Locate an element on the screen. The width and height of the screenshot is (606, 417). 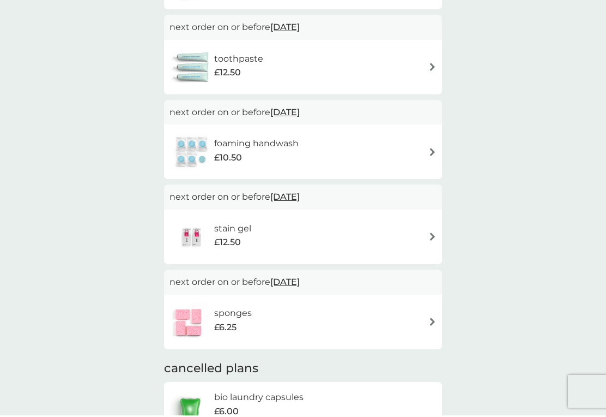
h6: stain gel is located at coordinates (233, 230).